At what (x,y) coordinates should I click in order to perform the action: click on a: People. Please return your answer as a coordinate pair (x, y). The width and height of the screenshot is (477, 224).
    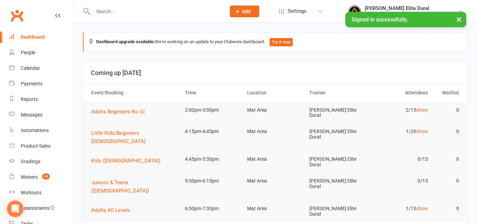
    Looking at the image, I should click on (41, 53).